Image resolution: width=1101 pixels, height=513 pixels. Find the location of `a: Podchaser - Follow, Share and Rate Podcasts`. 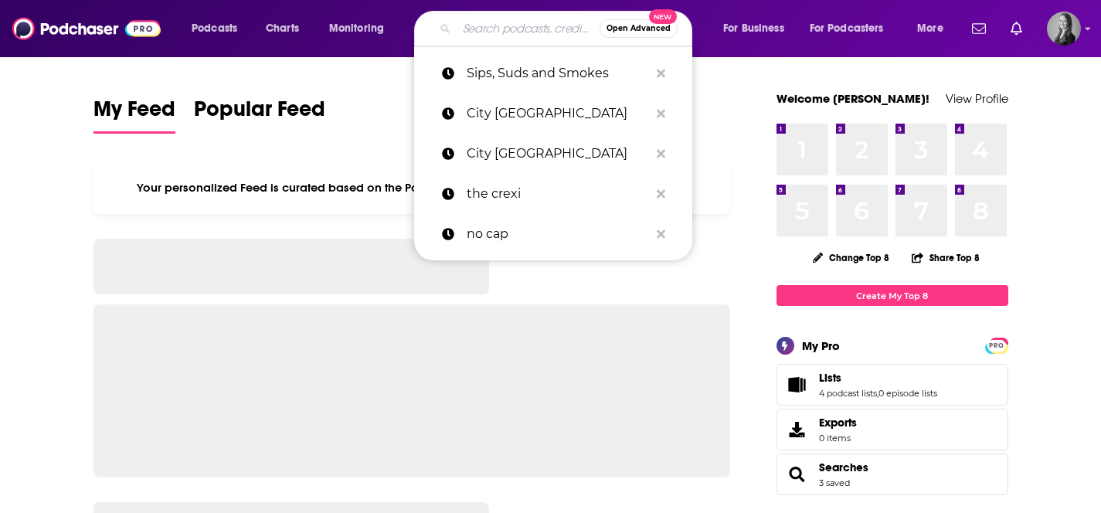

a: Podchaser - Follow, Share and Rate Podcasts is located at coordinates (87, 29).